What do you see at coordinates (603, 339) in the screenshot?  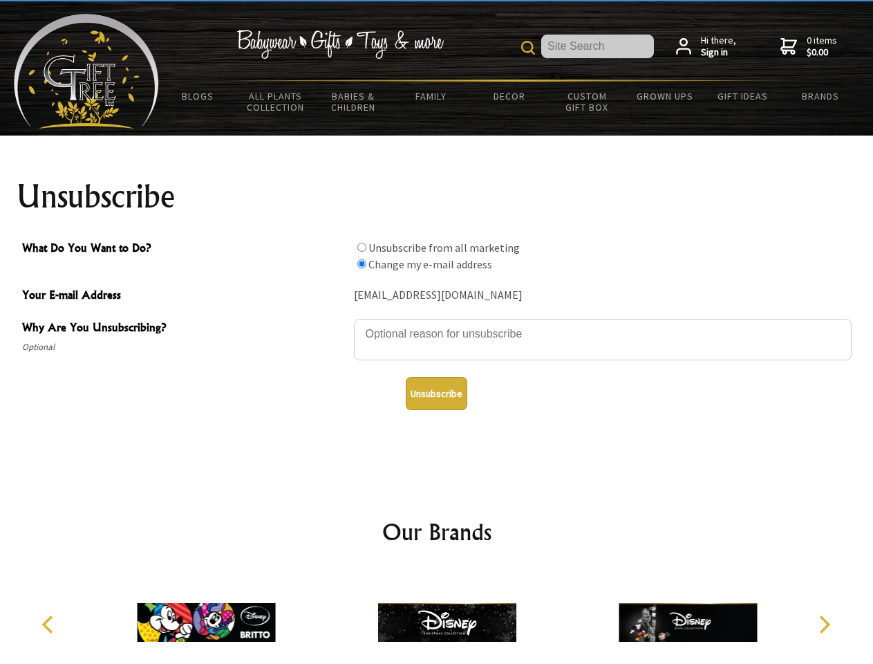 I see `textarea: Why Are You Unsubscribing?` at bounding box center [603, 339].